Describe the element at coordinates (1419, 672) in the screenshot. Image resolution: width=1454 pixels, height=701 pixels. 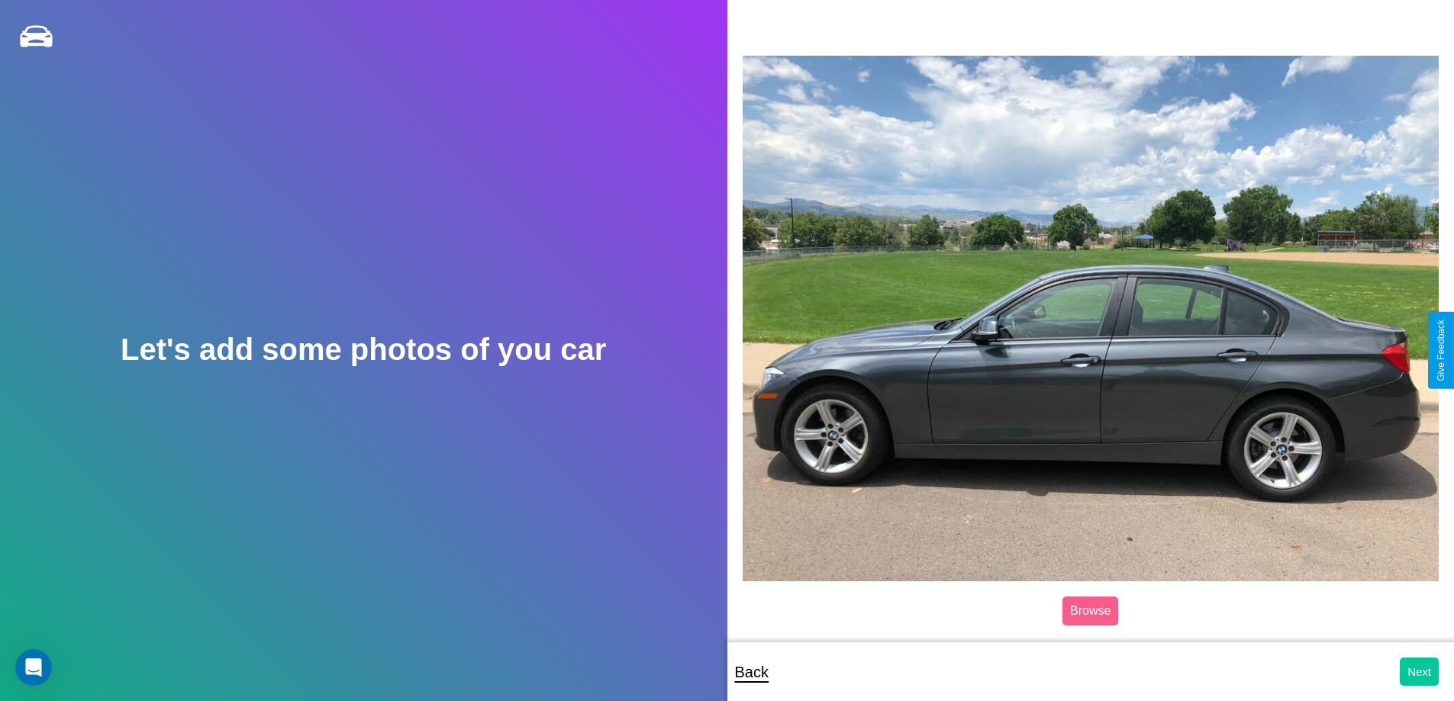
I see `button: Next` at that location.